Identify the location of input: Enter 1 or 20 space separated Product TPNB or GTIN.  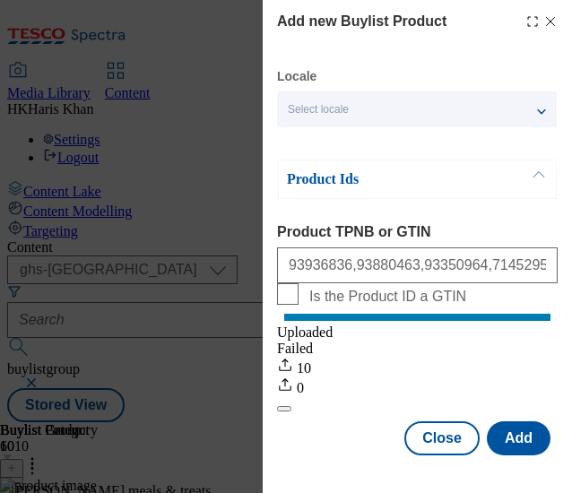
(417, 265).